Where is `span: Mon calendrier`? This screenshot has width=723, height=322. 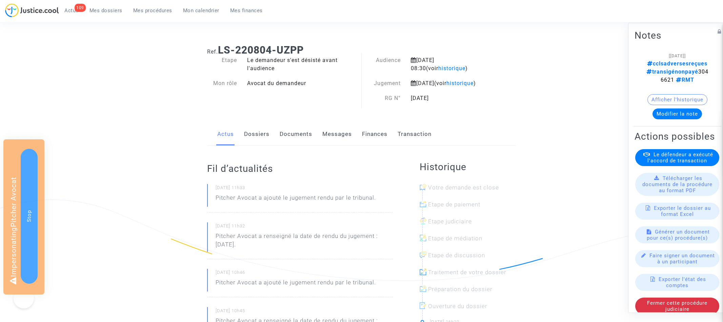
span: Mon calendrier is located at coordinates (201, 11).